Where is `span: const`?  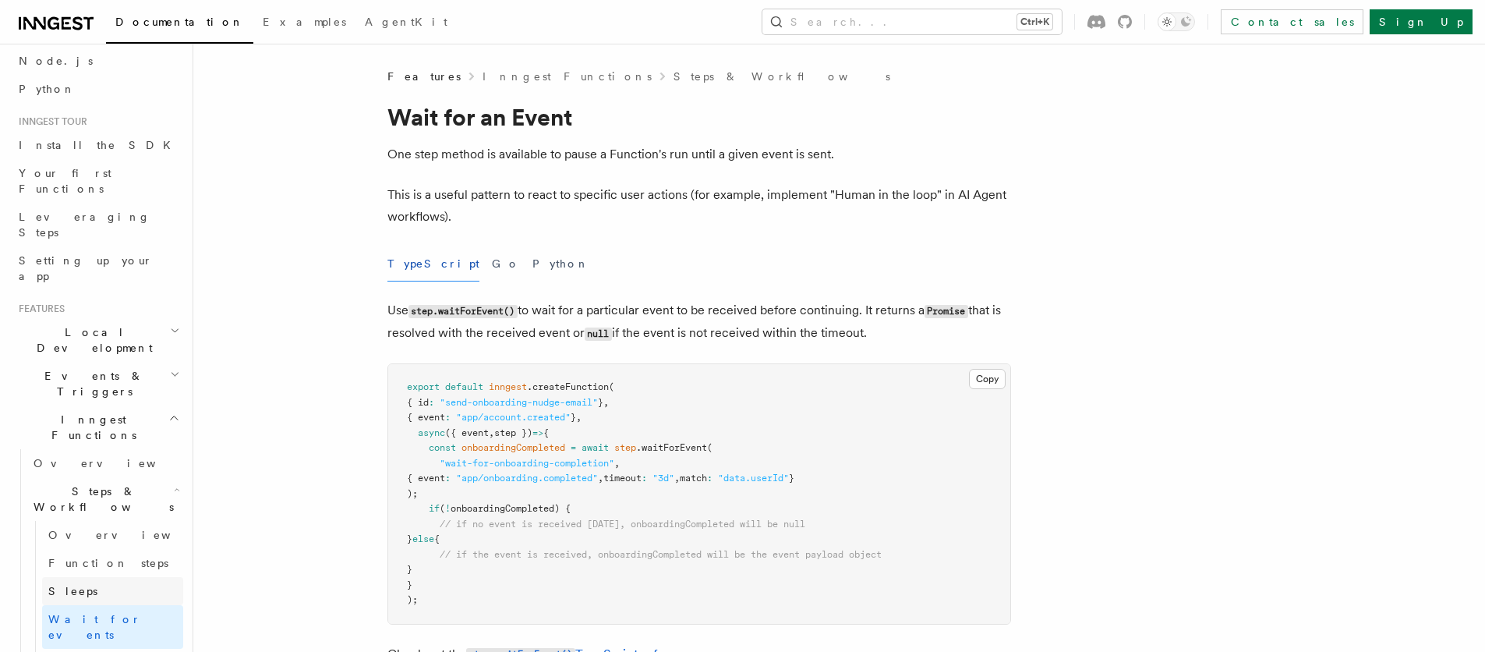
span: const is located at coordinates (442, 447).